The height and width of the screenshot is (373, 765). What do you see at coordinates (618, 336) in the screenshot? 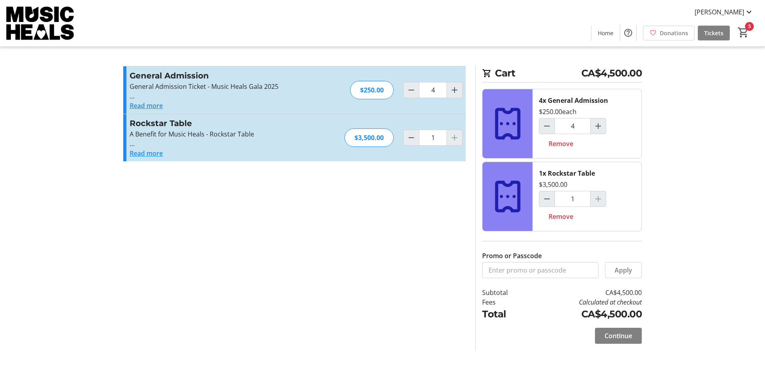
I see `span: Continue` at bounding box center [618, 336].